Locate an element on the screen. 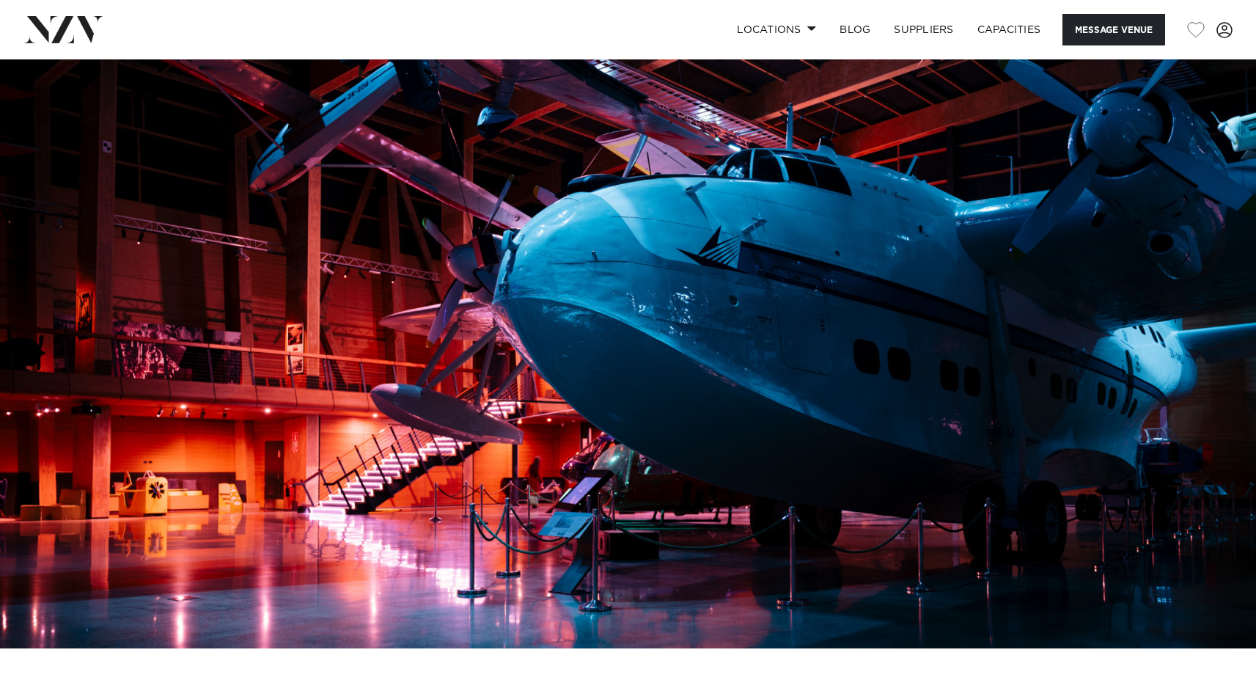 The image size is (1256, 691). a: Capacities is located at coordinates (1009, 29).